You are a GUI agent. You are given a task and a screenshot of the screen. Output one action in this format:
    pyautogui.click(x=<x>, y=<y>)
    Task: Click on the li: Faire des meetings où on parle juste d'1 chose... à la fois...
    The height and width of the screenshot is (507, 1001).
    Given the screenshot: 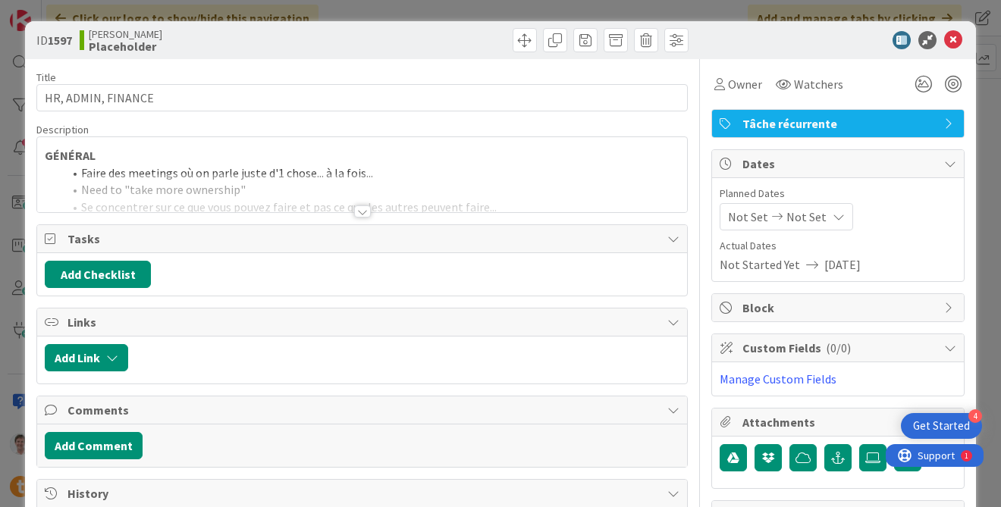 What is the action you would take?
    pyautogui.click(x=371, y=173)
    